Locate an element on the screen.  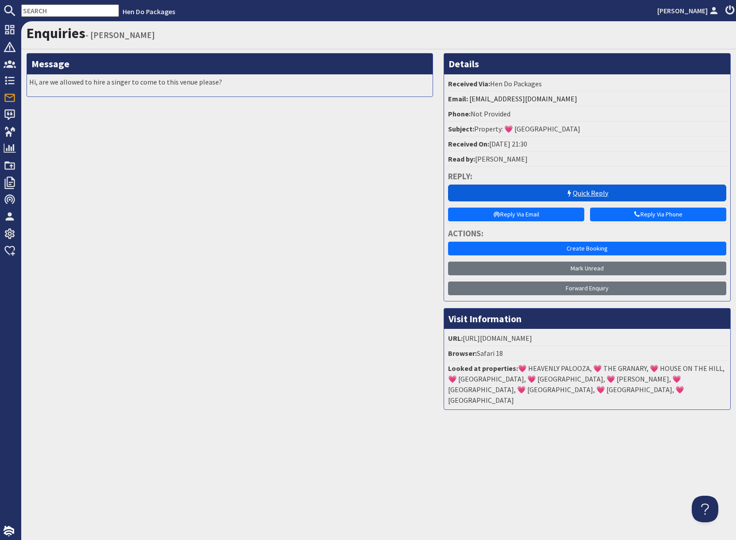
a: Create Booking is located at coordinates (587, 248).